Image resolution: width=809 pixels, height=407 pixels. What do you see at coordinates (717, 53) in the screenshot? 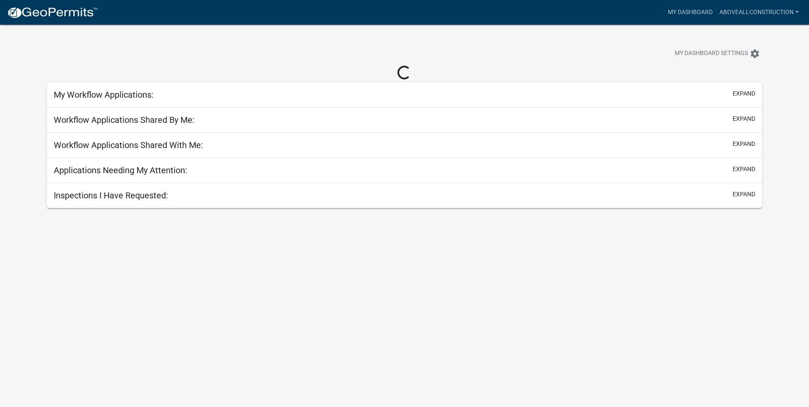
I see `button: My Dashboard Settingssettings` at bounding box center [717, 53].